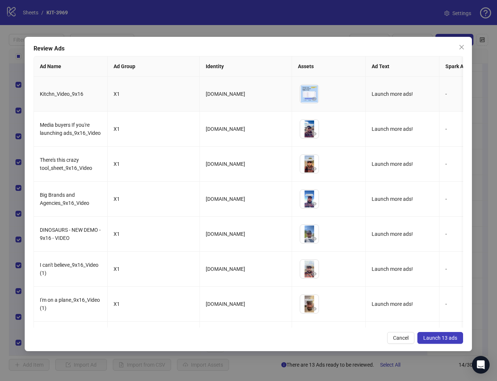 Image resolution: width=497 pixels, height=381 pixels. I want to click on button: Close, so click(462, 47).